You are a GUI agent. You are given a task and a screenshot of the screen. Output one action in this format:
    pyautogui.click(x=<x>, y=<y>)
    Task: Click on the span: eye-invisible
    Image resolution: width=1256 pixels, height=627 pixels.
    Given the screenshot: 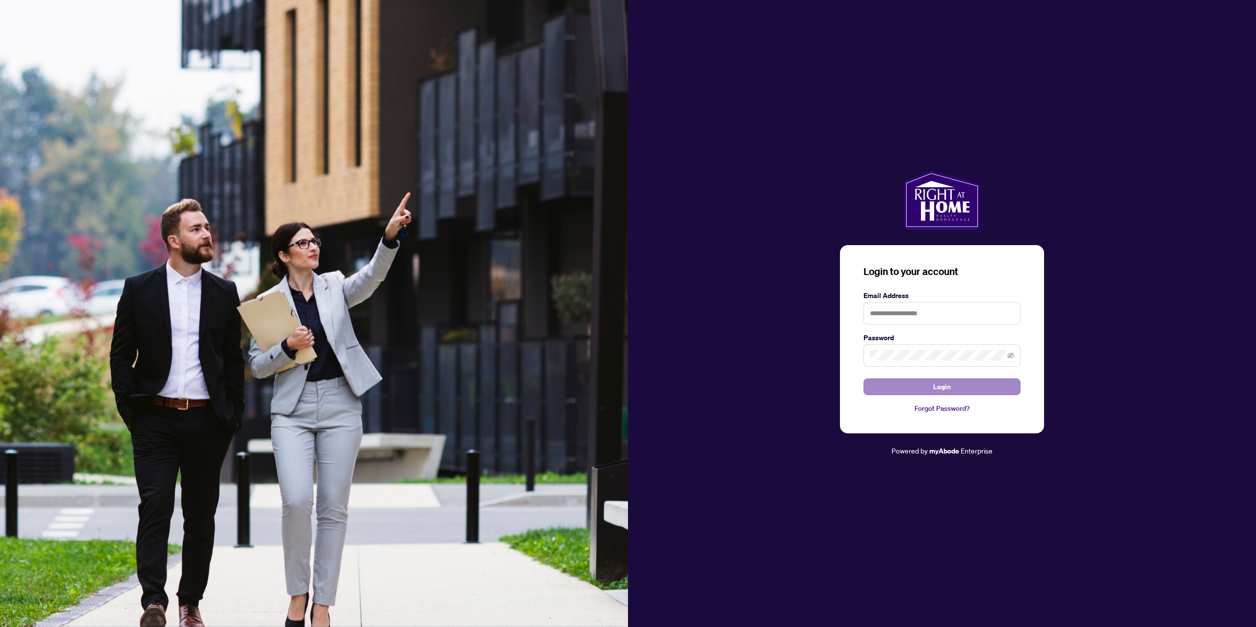 What is the action you would take?
    pyautogui.click(x=1011, y=356)
    